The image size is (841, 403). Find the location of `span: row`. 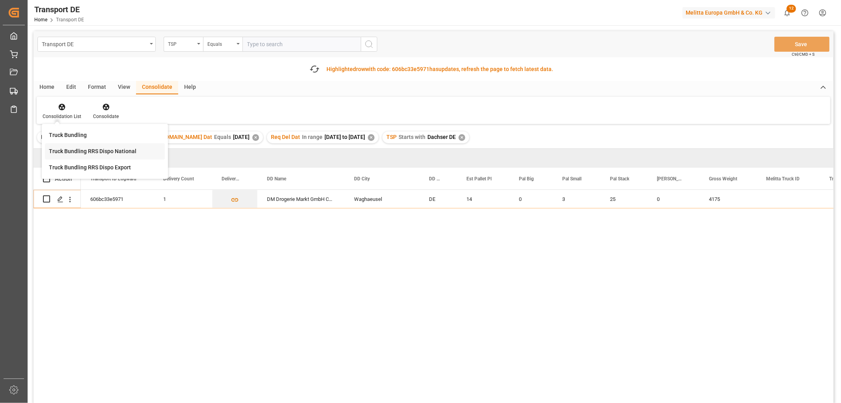

span: row is located at coordinates (360, 69).